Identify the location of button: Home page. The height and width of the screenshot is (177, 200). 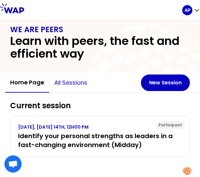
(27, 83).